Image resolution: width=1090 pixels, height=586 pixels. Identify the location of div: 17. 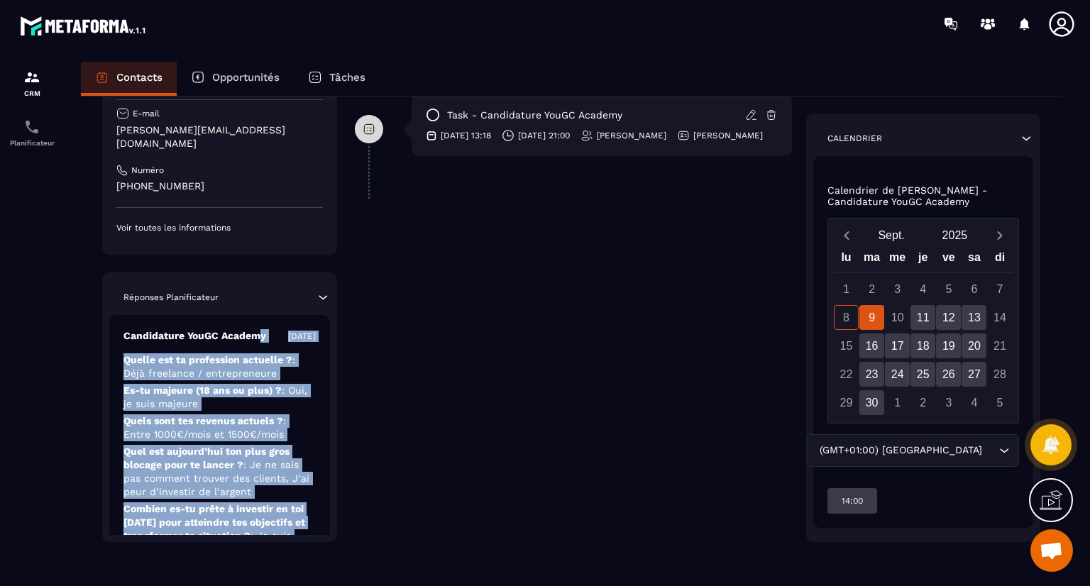
(897, 345).